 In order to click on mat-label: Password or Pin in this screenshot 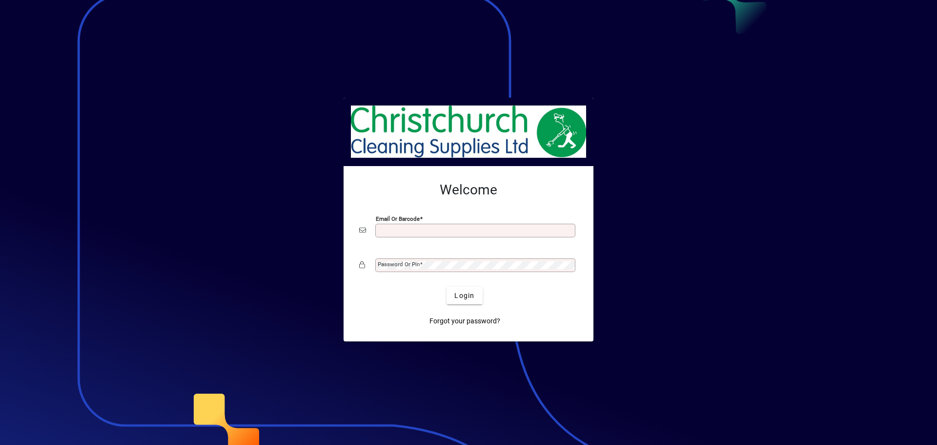, I will do `click(399, 264)`.